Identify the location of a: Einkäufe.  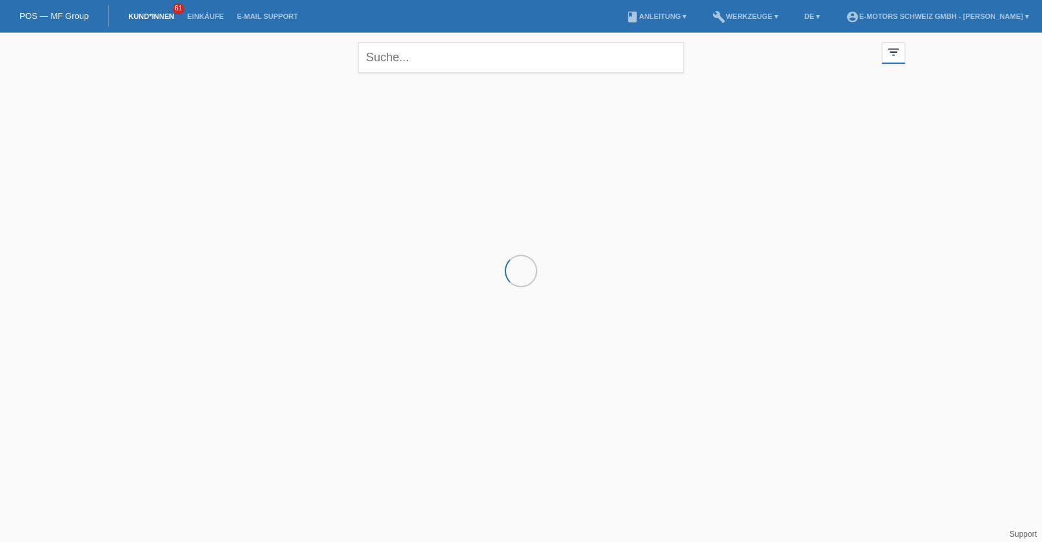
(205, 16).